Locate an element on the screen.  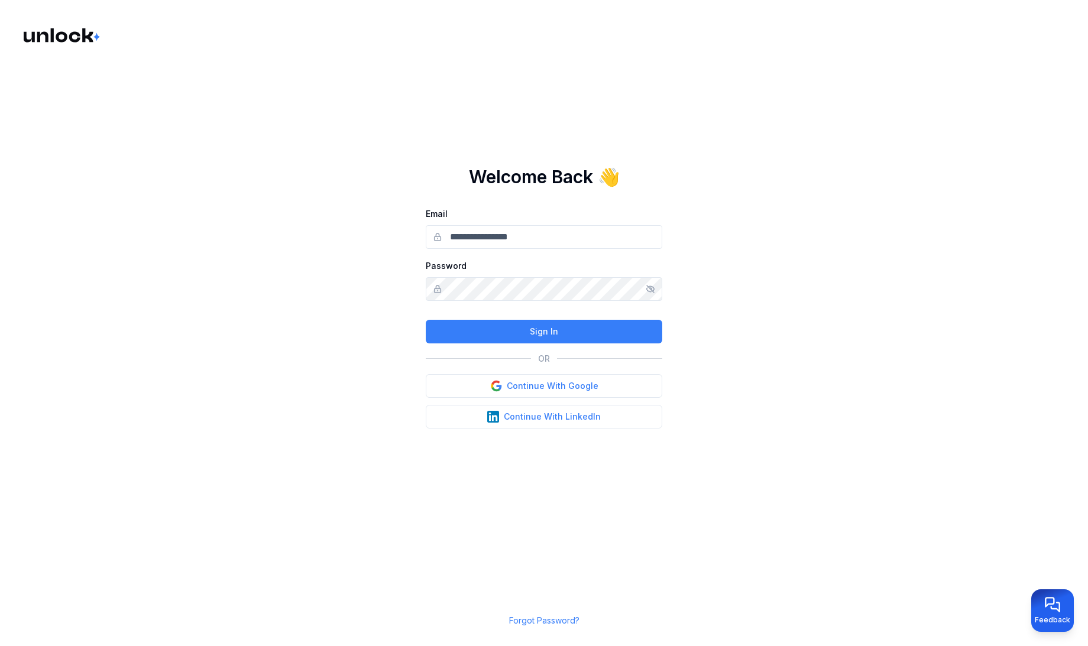
button: Continue With Google is located at coordinates (544, 386).